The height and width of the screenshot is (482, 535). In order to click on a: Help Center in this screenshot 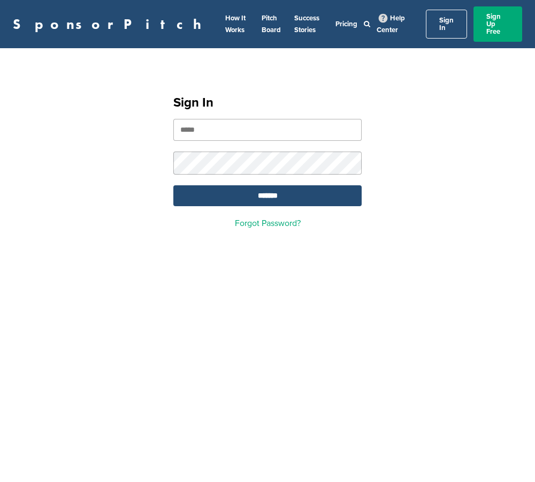, I will do `click(391, 24)`.